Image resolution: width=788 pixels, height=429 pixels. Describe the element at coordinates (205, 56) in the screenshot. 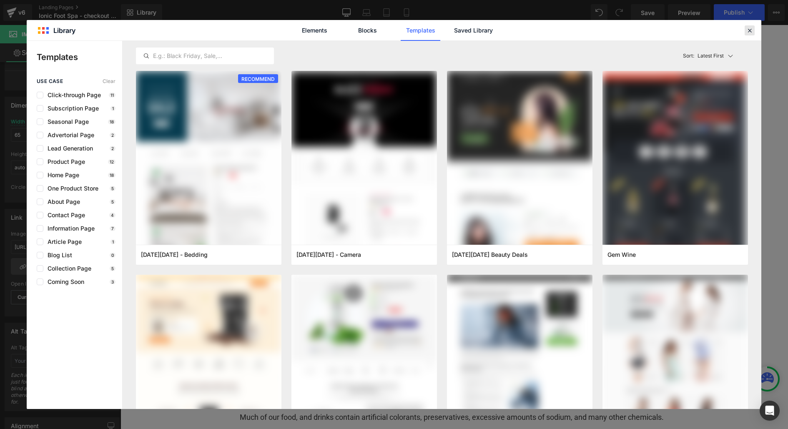

I see `input: E.g.: Black Friday, Sale,...` at that location.